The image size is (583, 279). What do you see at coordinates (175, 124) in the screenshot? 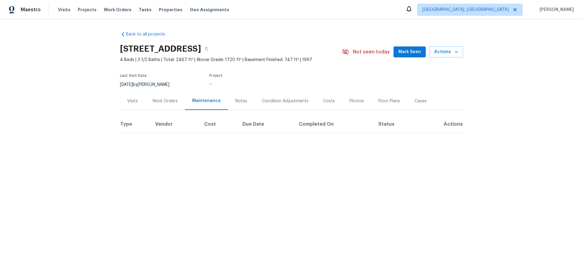
I see `th: Vendor` at bounding box center [175, 124].